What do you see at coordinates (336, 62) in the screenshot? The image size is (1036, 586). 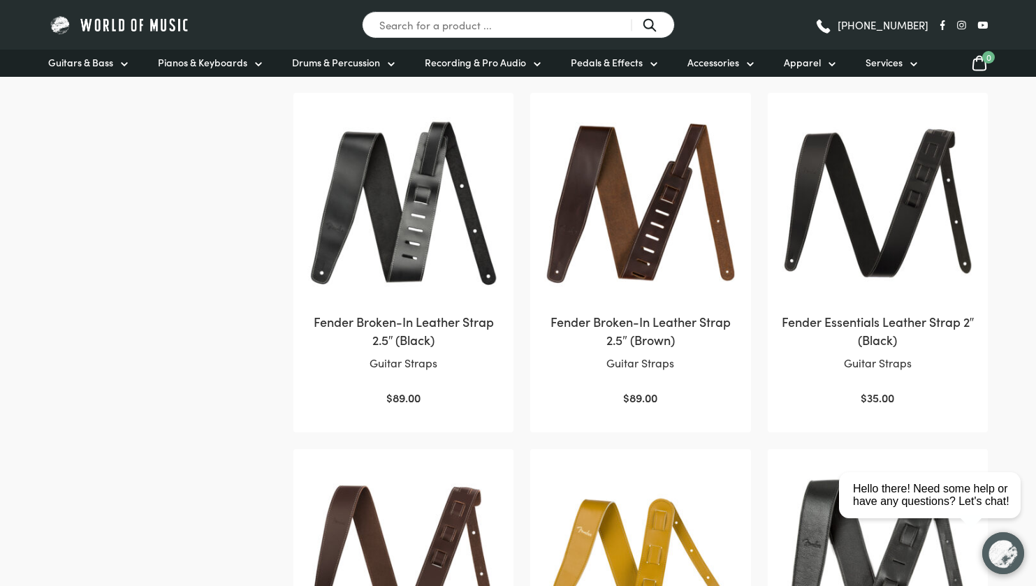 I see `span: Drums & Percussion` at bounding box center [336, 62].